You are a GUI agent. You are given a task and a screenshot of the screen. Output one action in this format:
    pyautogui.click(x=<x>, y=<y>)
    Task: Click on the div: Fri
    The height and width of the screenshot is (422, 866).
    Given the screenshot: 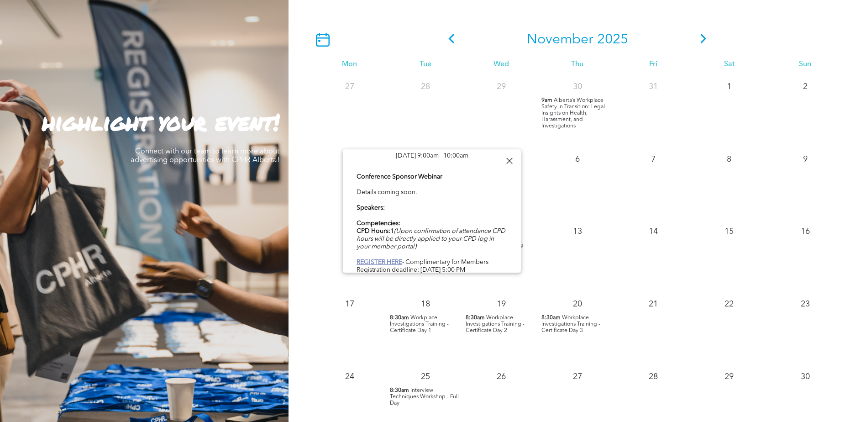 What is the action you would take?
    pyautogui.click(x=653, y=64)
    